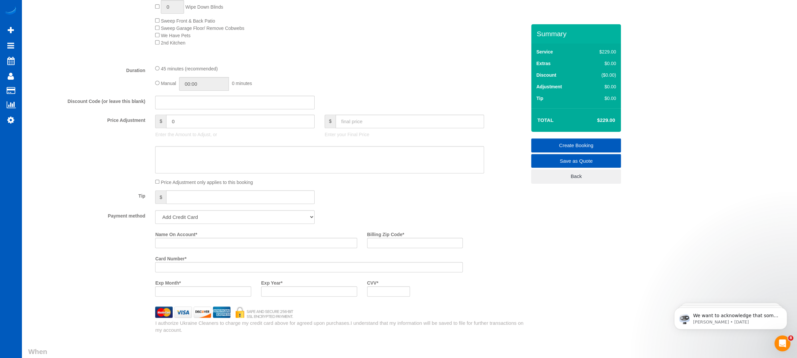 This screenshot has width=797, height=358. I want to click on img: credit cards, so click(224, 312).